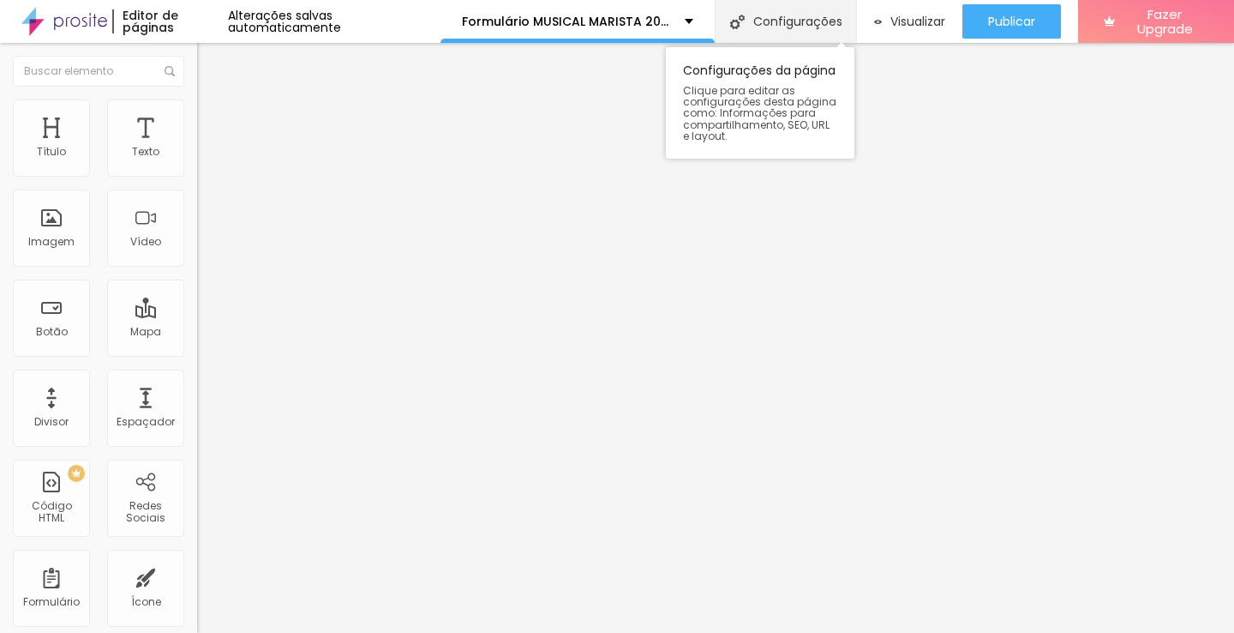  What do you see at coordinates (51, 602) in the screenshot?
I see `div: Formulário` at bounding box center [51, 602].